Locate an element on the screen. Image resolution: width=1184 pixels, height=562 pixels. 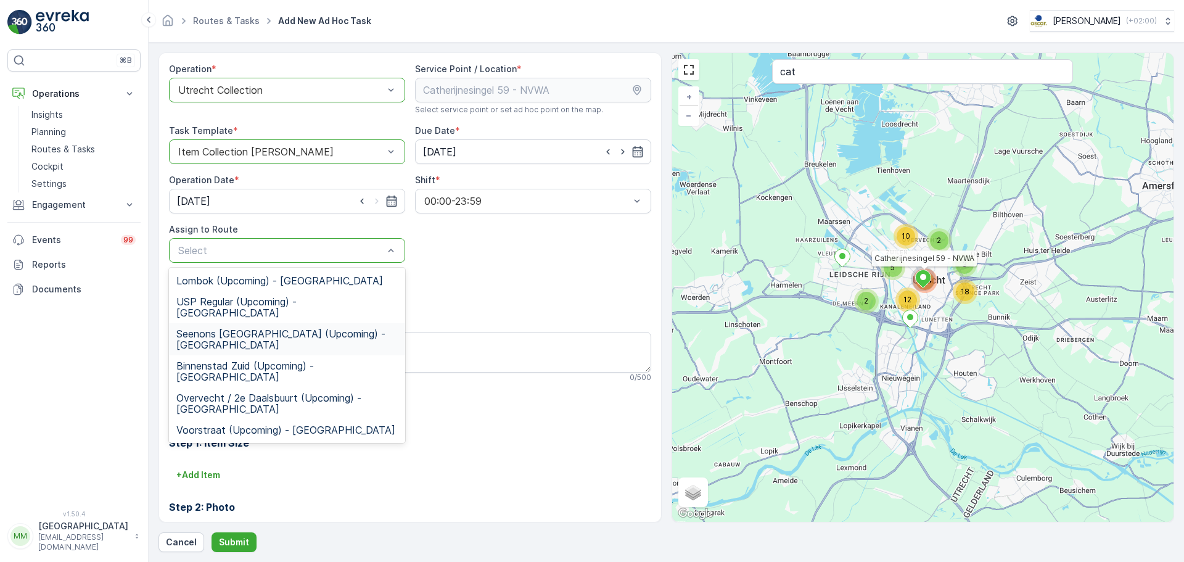
a: Layers is located at coordinates (693, 492).